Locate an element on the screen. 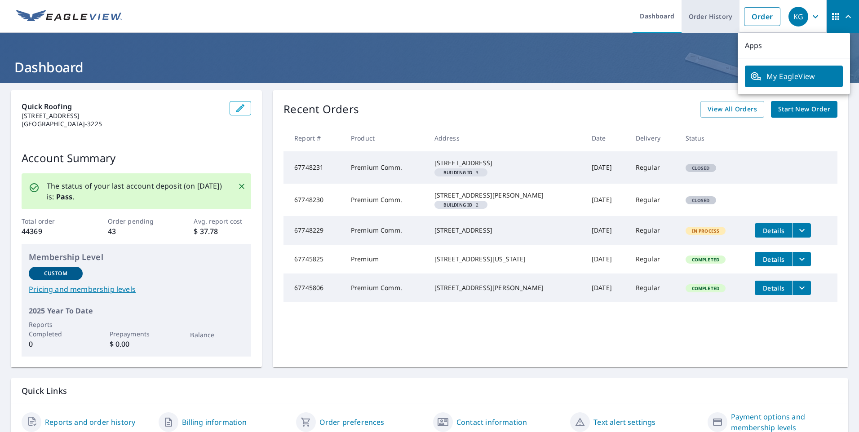 Image resolution: width=859 pixels, height=432 pixels. p: Apps is located at coordinates (793, 45).